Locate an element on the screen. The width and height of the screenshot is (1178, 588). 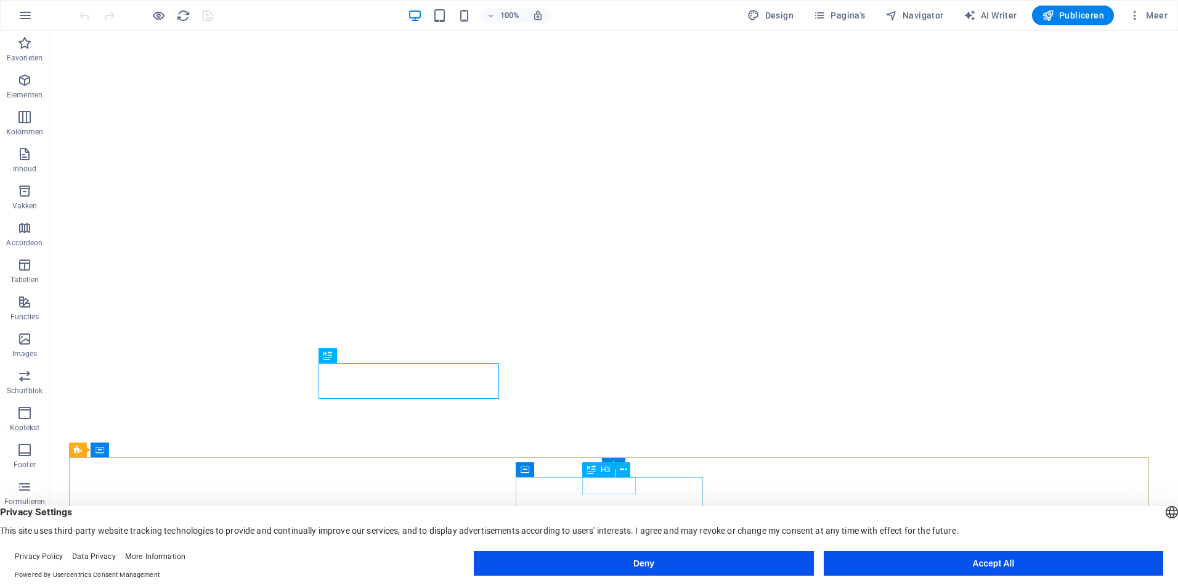
span: Publiceren is located at coordinates (1073, 15).